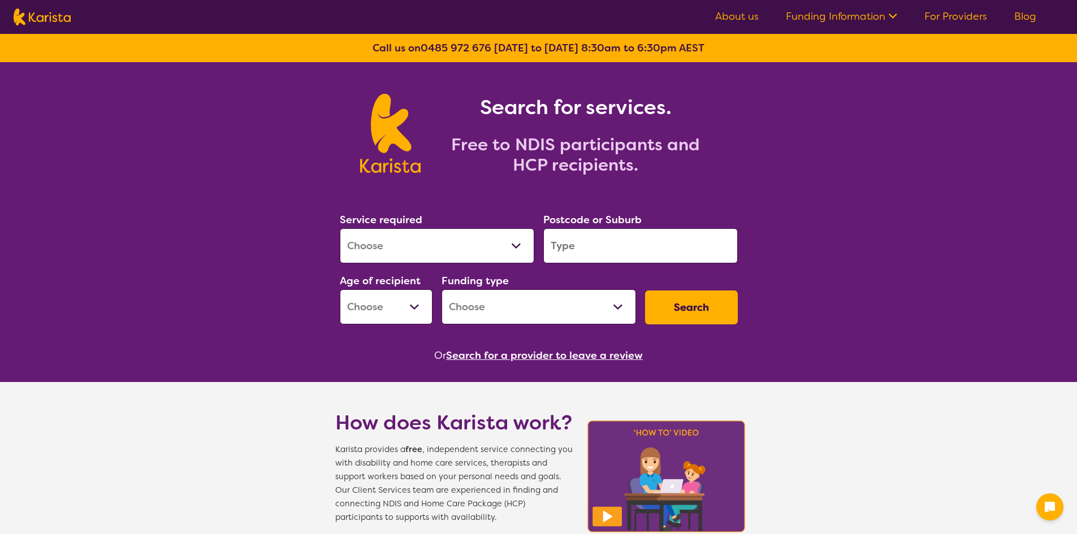 The height and width of the screenshot is (534, 1077). I want to click on a: Funding Information, so click(841, 16).